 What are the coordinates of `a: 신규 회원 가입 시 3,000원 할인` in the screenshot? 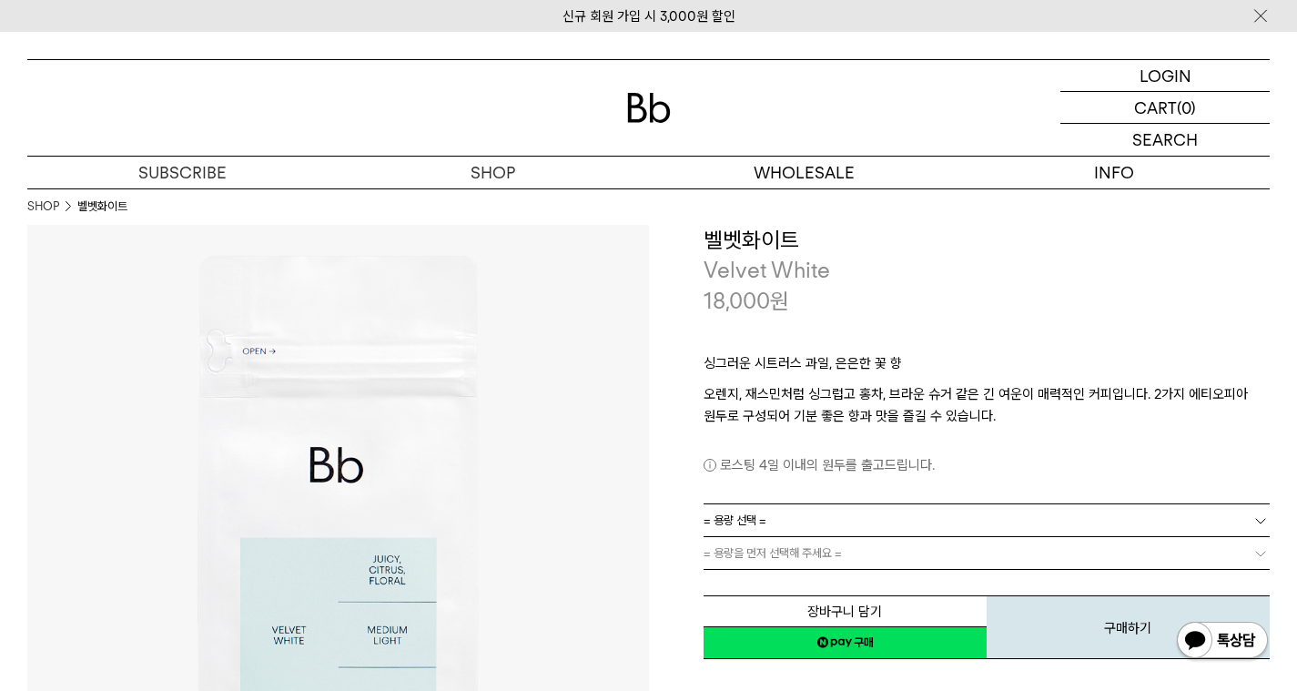 It's located at (649, 16).